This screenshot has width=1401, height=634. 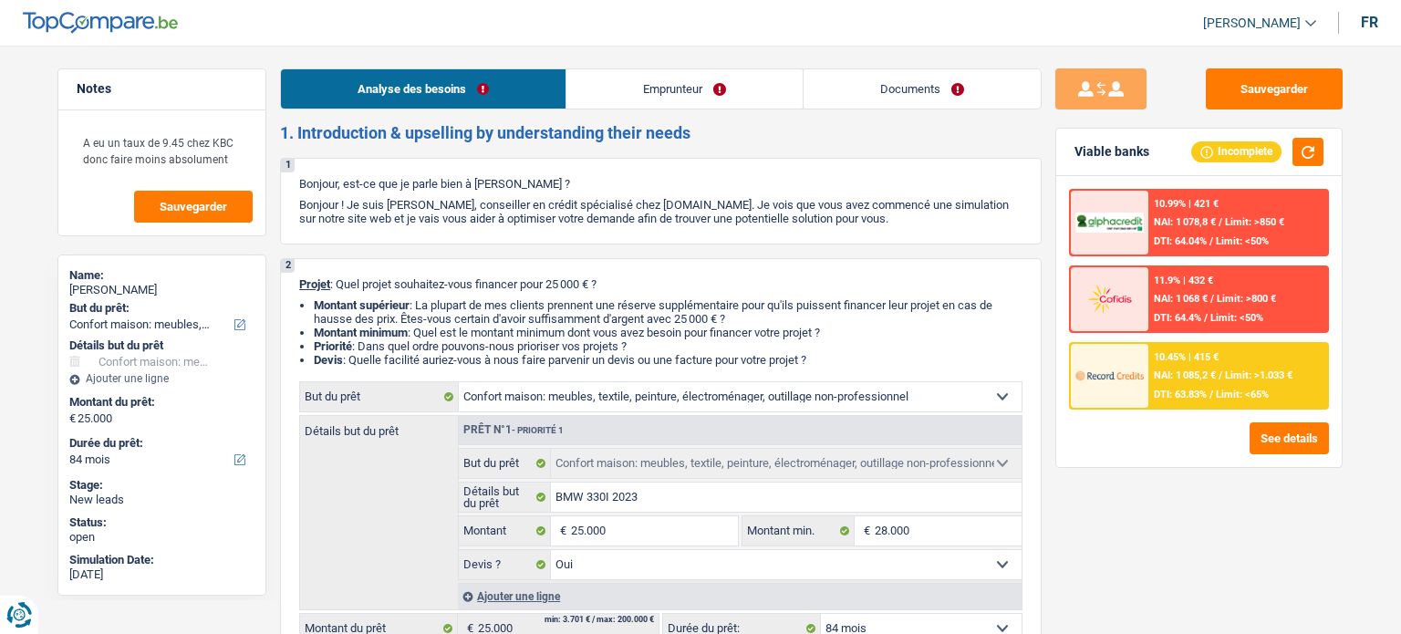 I want to click on div: Name:, so click(x=161, y=275).